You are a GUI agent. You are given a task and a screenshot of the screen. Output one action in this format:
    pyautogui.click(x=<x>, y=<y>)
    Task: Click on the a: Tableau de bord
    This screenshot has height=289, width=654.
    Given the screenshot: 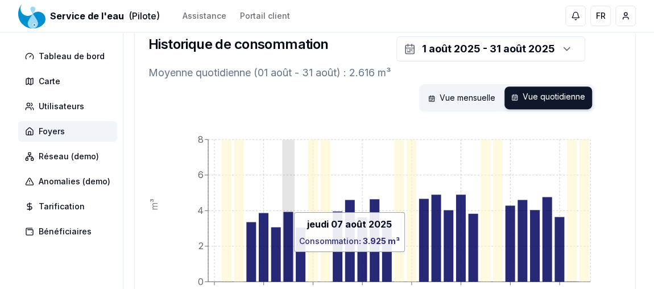 What is the action you would take?
    pyautogui.click(x=70, y=56)
    